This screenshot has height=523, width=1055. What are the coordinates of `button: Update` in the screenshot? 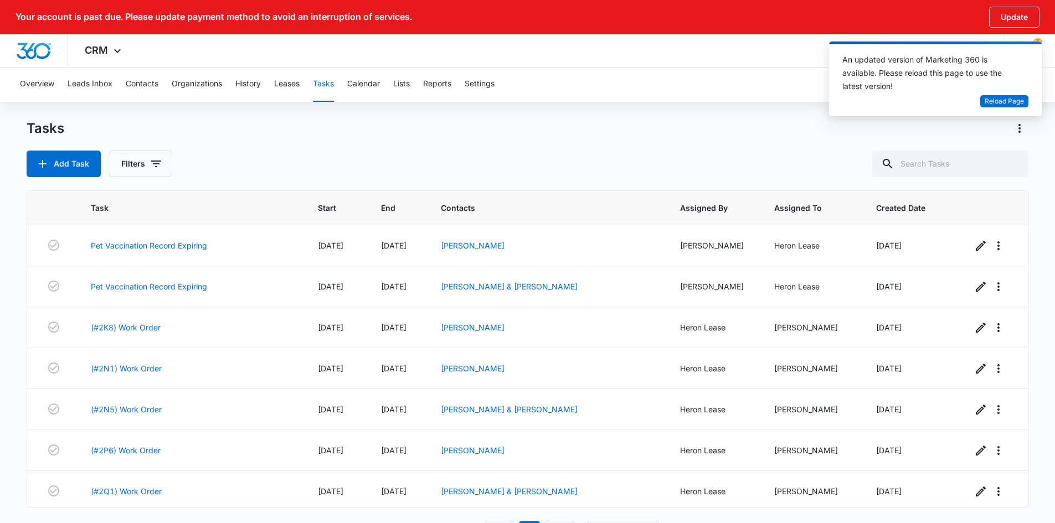 It's located at (1014, 17).